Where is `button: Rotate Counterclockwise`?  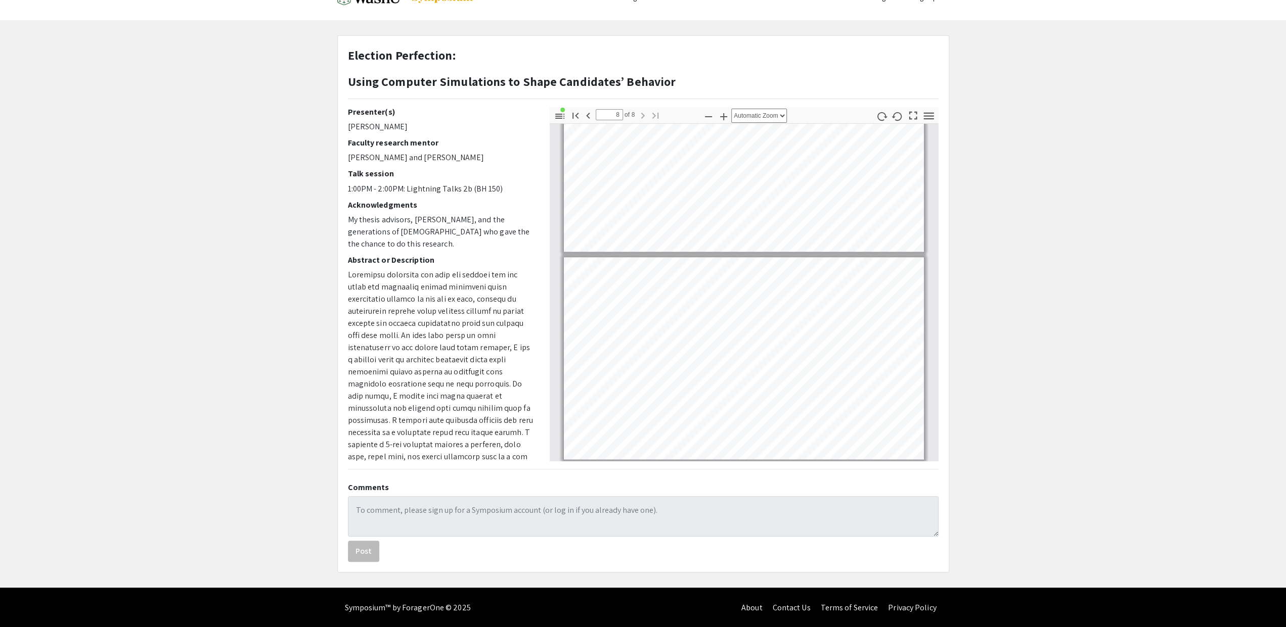 button: Rotate Counterclockwise is located at coordinates (897, 116).